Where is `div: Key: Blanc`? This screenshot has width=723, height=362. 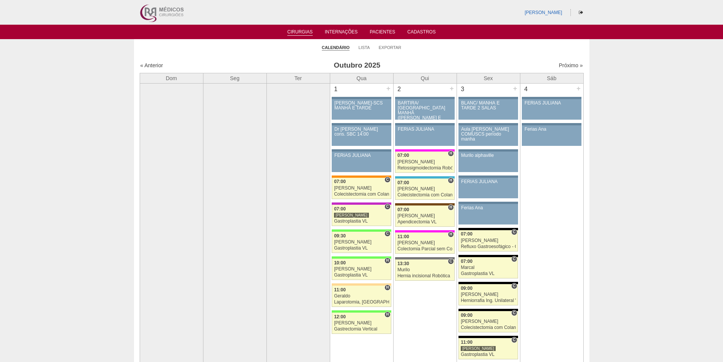
div: Key: Blanc is located at coordinates (488, 229).